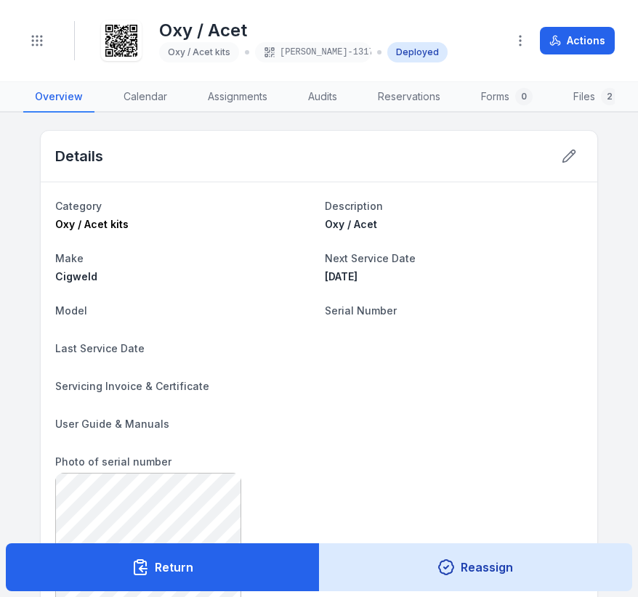 This screenshot has width=638, height=597. I want to click on span: Category, so click(78, 206).